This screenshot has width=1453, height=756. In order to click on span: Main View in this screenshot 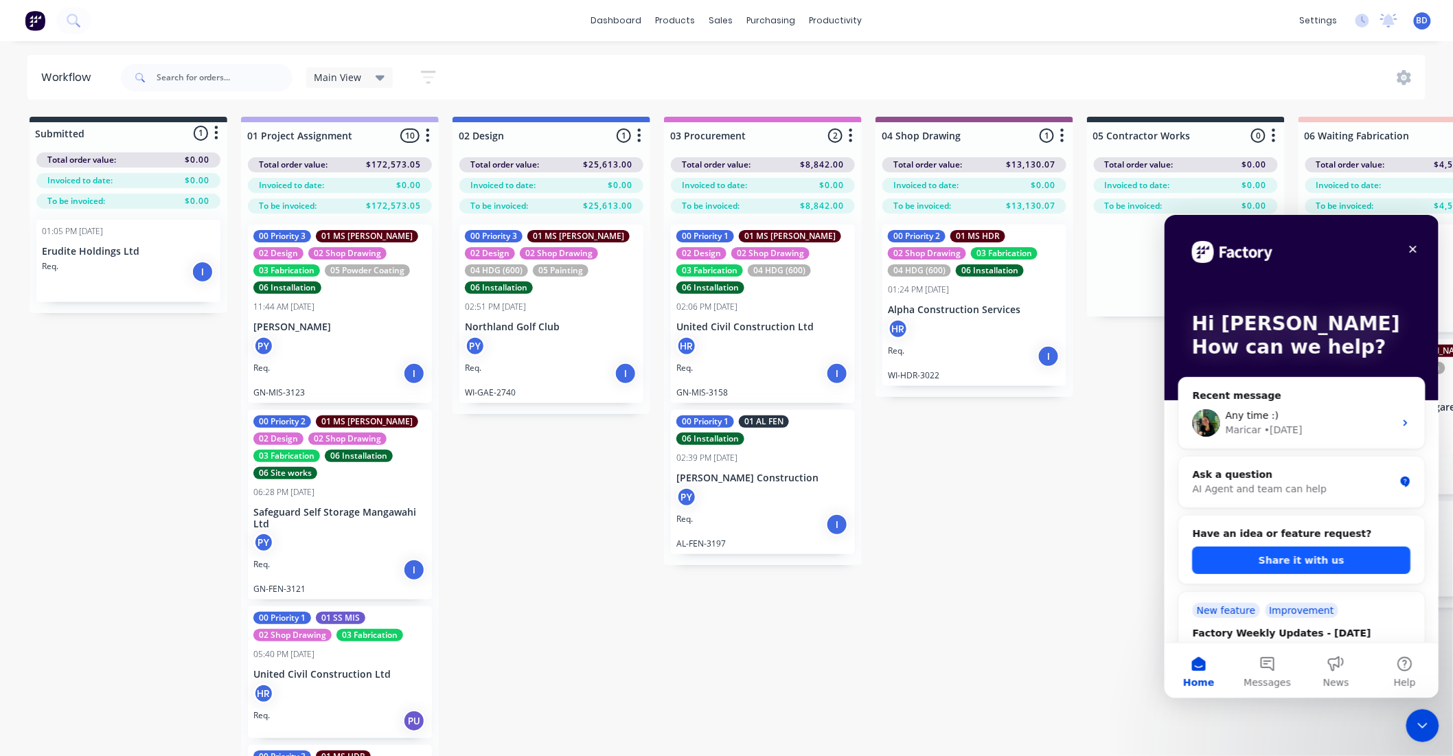, I will do `click(338, 77)`.